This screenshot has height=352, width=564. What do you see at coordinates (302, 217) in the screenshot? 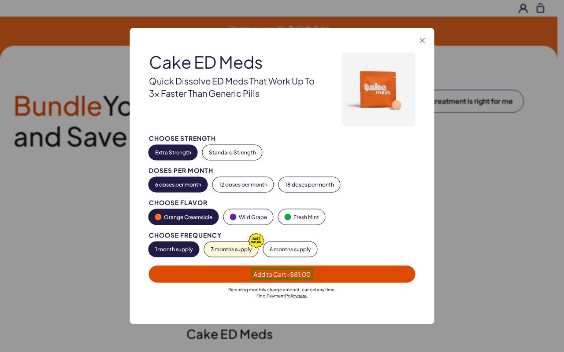
I see `button: Fresh Mint` at bounding box center [302, 217].